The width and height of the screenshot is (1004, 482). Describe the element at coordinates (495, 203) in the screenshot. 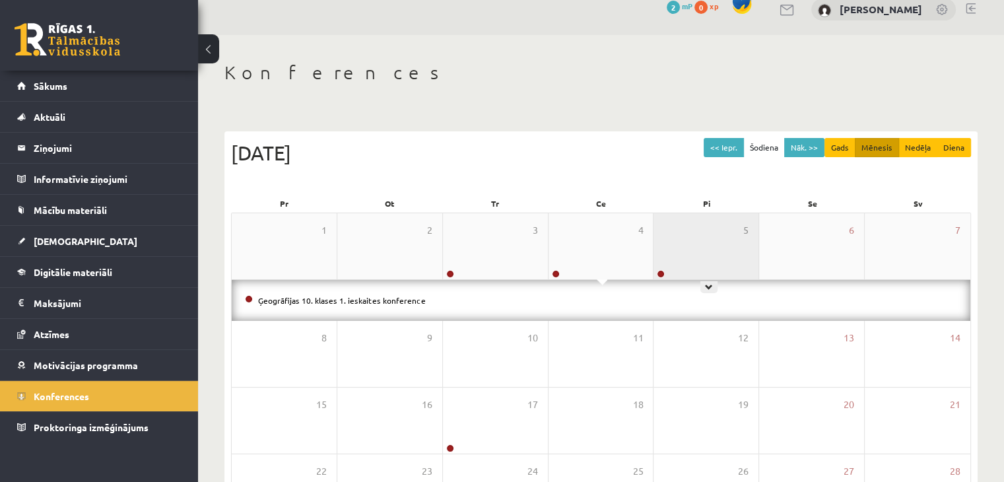

I see `div: Tr` at that location.